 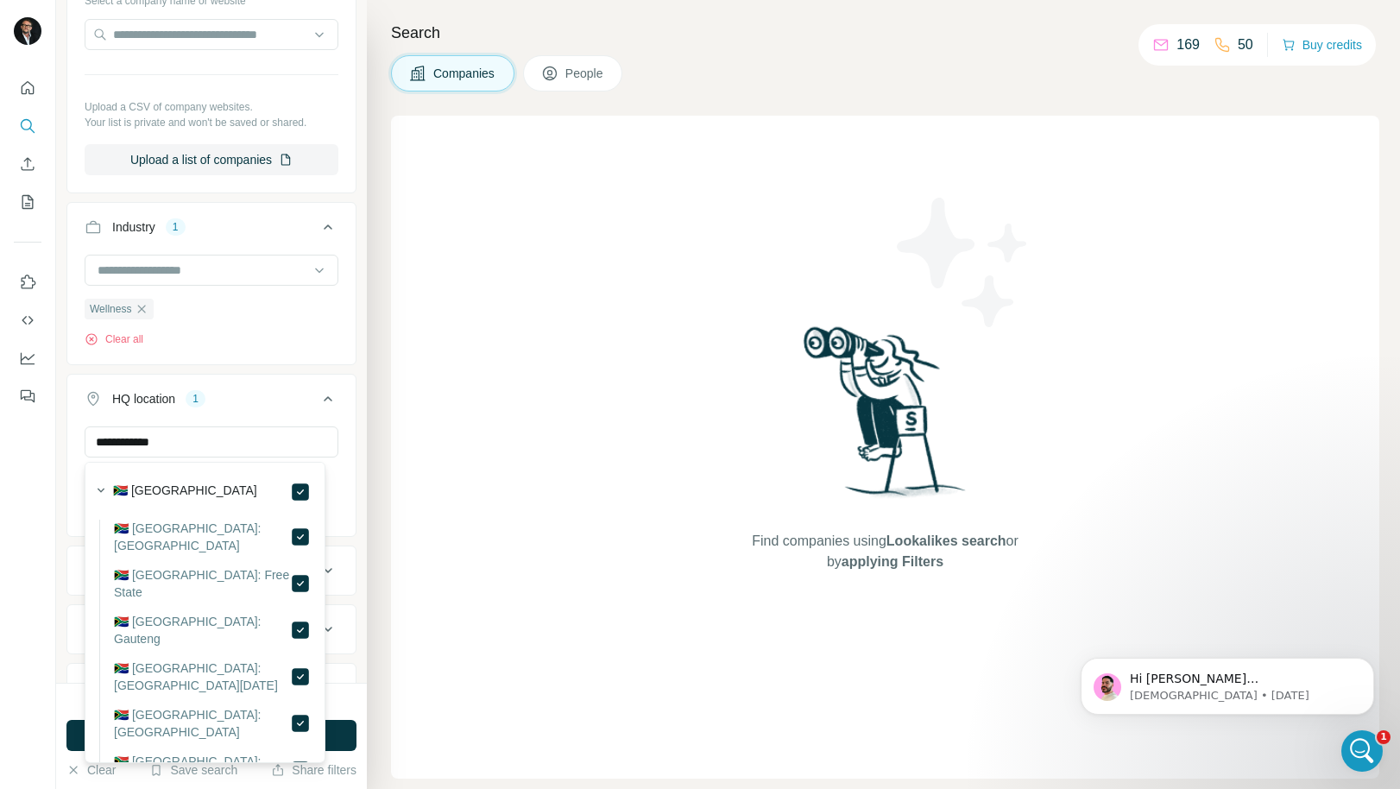 What do you see at coordinates (223, 286) in the screenshot?
I see `a: Source reference 10775502:` at bounding box center [223, 286].